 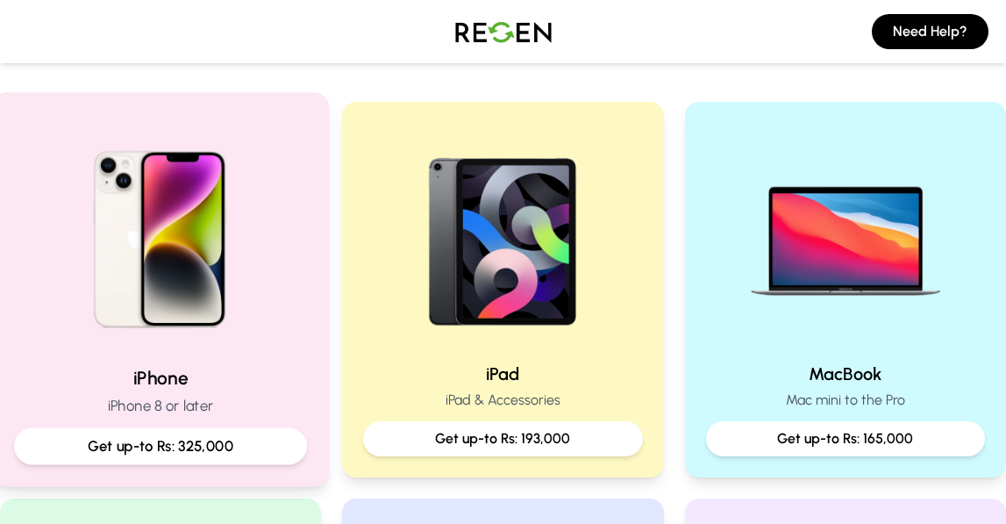 I want to click on p: iPhone 8 or later, so click(x=161, y=405).